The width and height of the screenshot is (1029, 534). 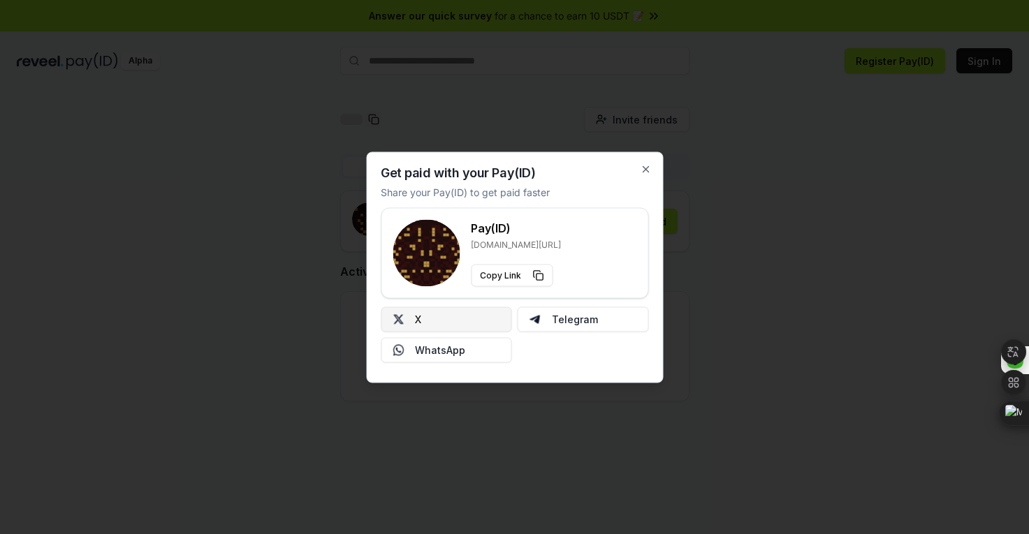 I want to click on p: Share your Pay(ID) to get paid faster, so click(x=465, y=191).